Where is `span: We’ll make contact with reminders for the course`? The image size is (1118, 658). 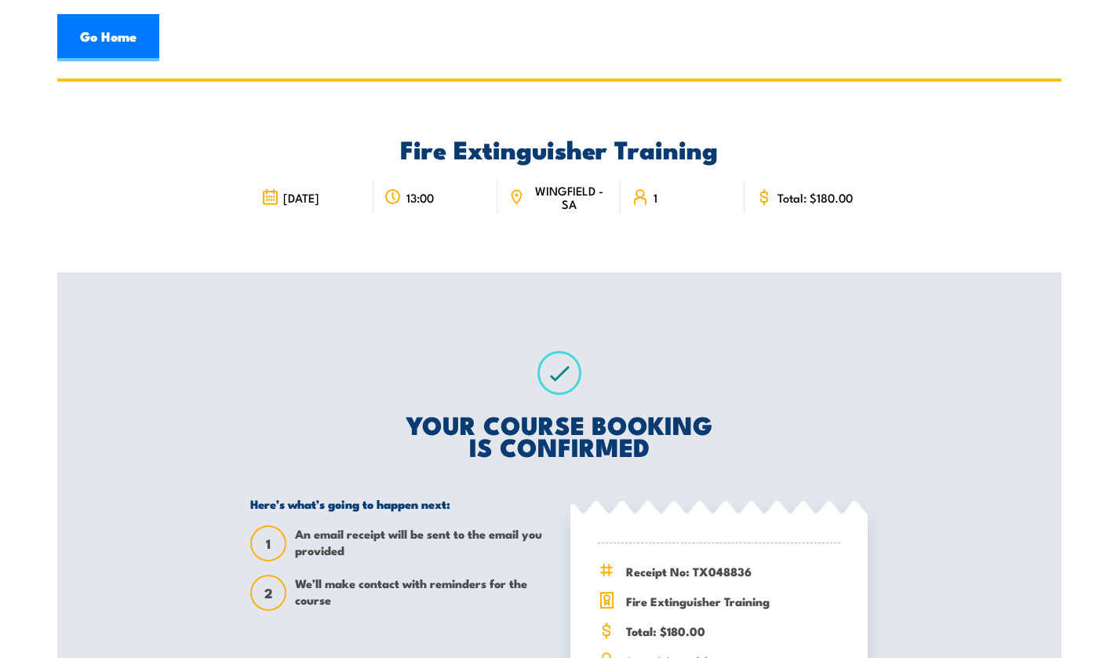 span: We’ll make contact with reminders for the course is located at coordinates (421, 593).